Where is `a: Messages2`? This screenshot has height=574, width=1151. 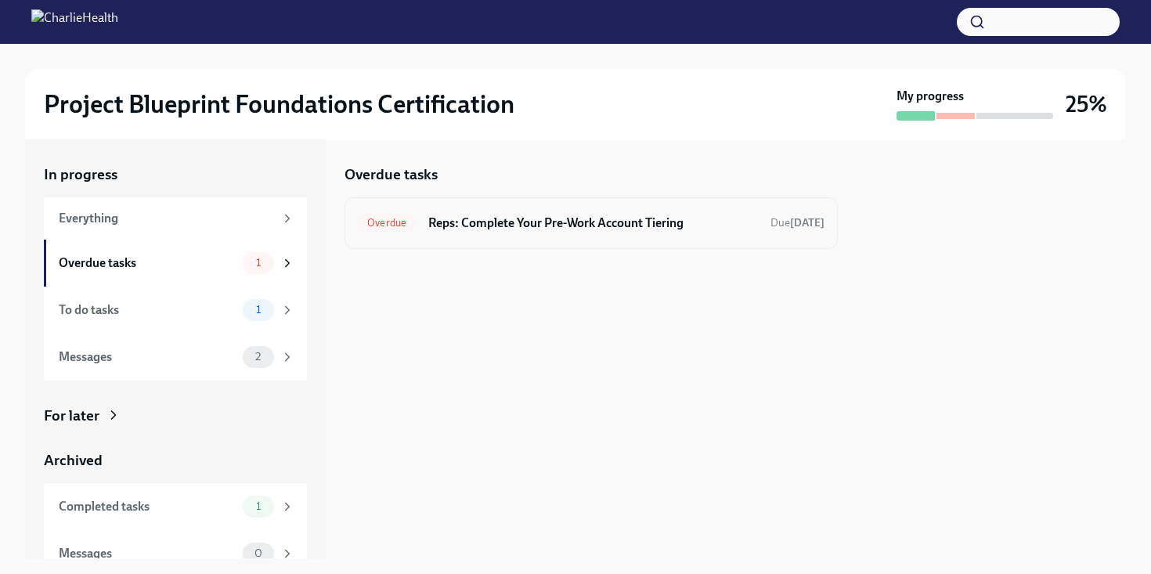 a: Messages2 is located at coordinates (175, 357).